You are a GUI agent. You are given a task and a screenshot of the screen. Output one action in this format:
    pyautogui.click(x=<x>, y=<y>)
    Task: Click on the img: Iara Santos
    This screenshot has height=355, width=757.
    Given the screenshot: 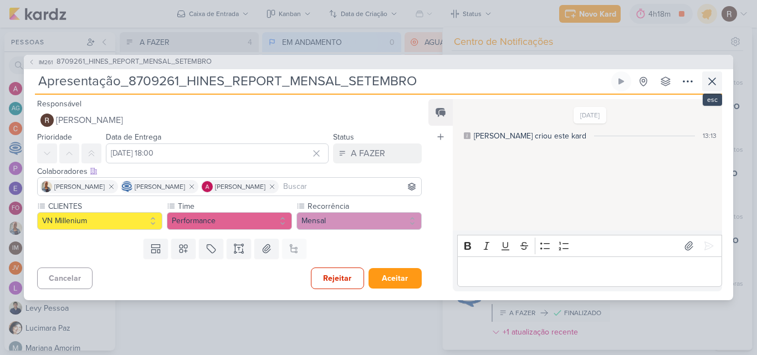 What is the action you would take?
    pyautogui.click(x=47, y=187)
    